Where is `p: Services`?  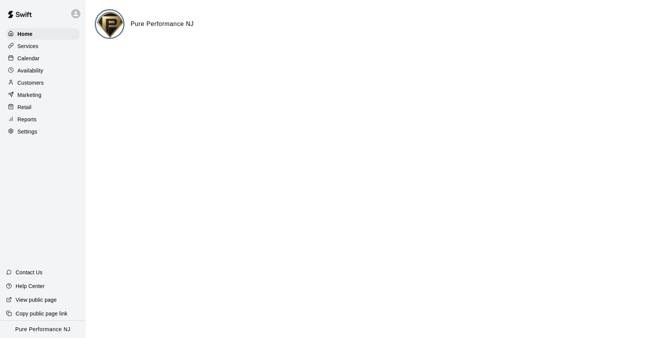
p: Services is located at coordinates (28, 46).